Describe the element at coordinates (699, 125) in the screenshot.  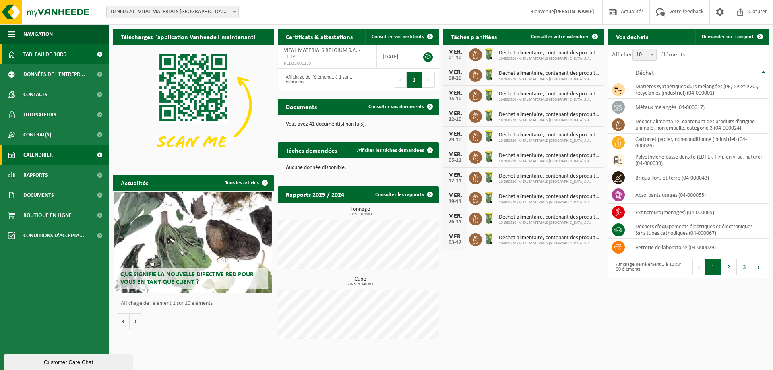
I see `td: déchet alimentaire, contenant des produits d'origine animale, non emballé, catégorie 3 (04-000024)` at that location.